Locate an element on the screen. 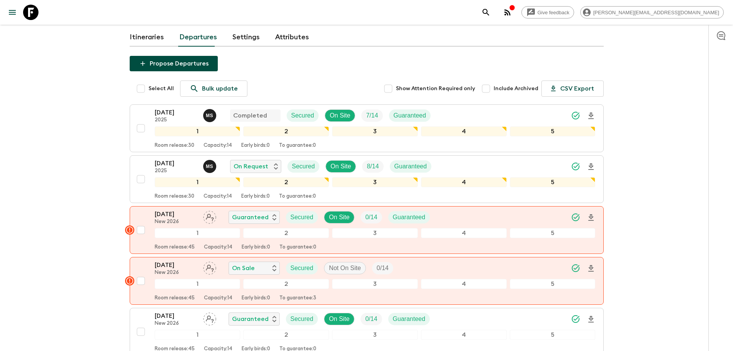 The image size is (733, 351). p: To guarantee: 3 is located at coordinates (298, 298).